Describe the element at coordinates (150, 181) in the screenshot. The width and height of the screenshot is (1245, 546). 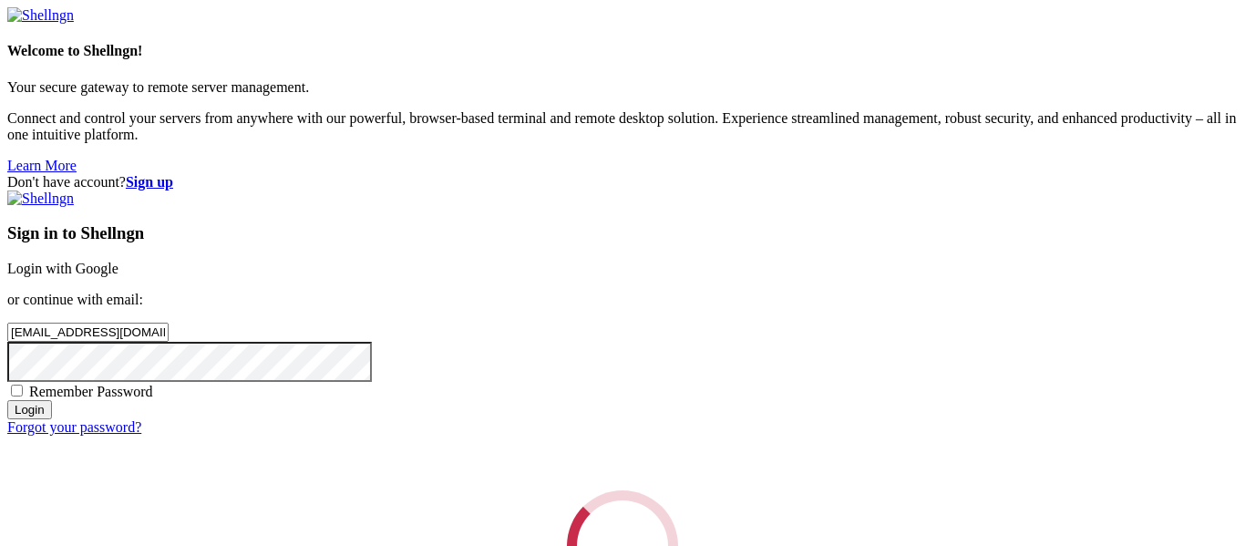
I see `a: Sign up` at that location.